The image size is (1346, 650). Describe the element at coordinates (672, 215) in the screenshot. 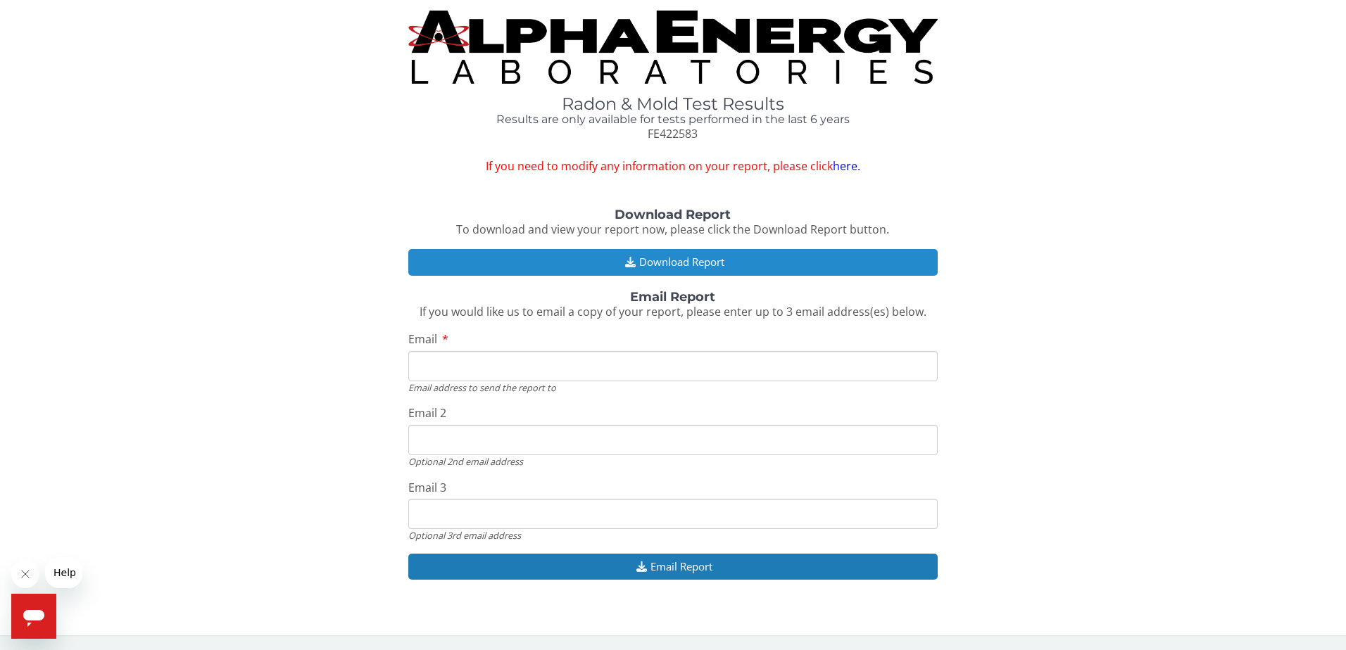

I see `strong: Download Report` at that location.